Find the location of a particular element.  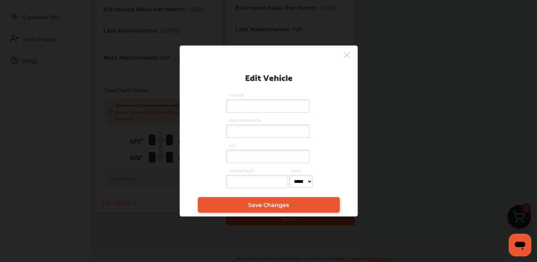

span: LICENSE PLATE is located at coordinates (257, 171).